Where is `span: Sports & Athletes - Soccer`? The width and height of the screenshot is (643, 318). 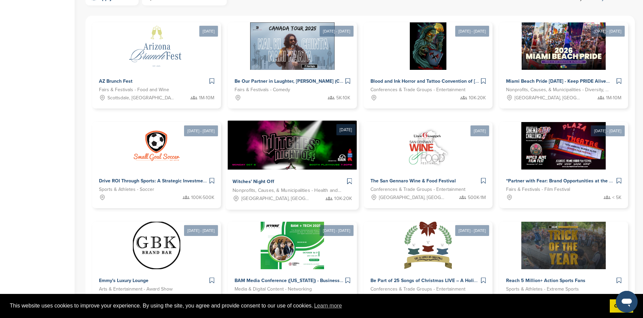
span: Sports & Athletes - Soccer is located at coordinates (127, 190).